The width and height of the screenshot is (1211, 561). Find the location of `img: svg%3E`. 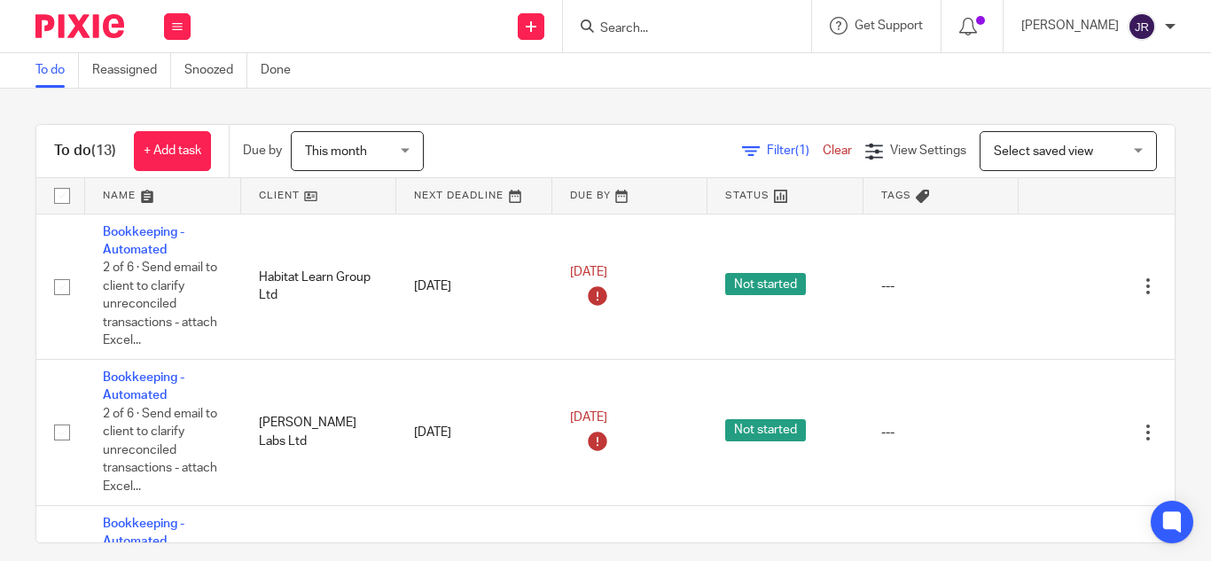

img: svg%3E is located at coordinates (1142, 27).